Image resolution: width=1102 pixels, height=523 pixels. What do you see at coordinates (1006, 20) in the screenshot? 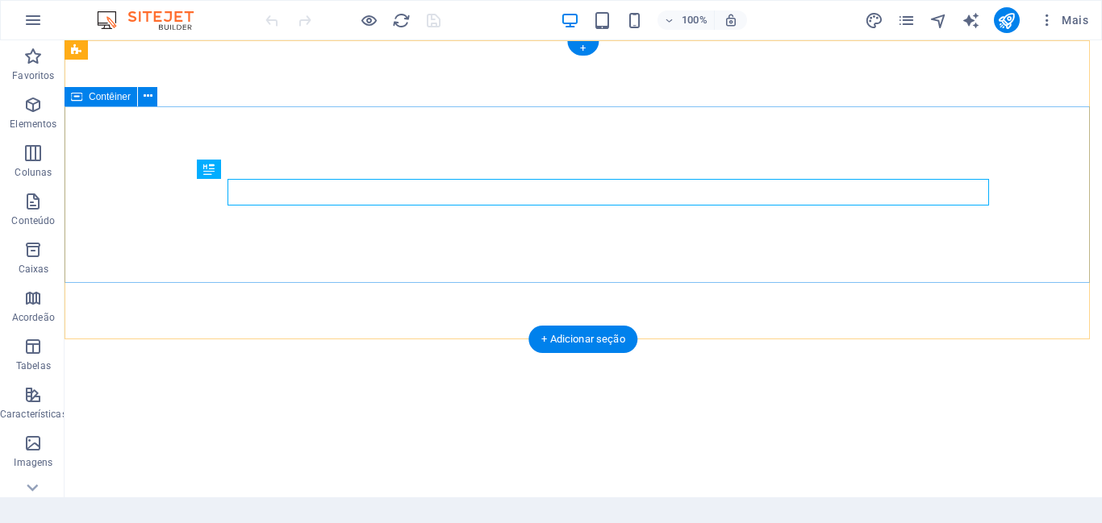
I see `i: Publicar` at bounding box center [1006, 20].